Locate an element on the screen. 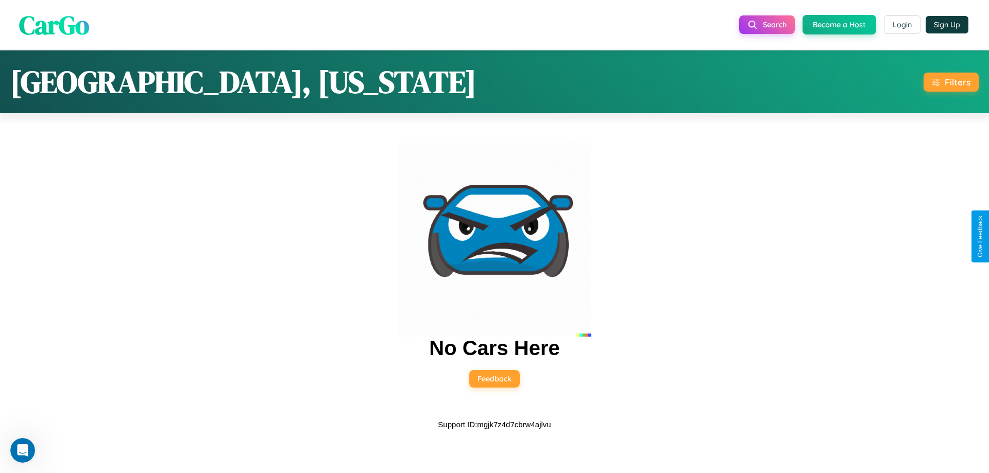 The image size is (989, 473). button: Filters is located at coordinates (951, 82).